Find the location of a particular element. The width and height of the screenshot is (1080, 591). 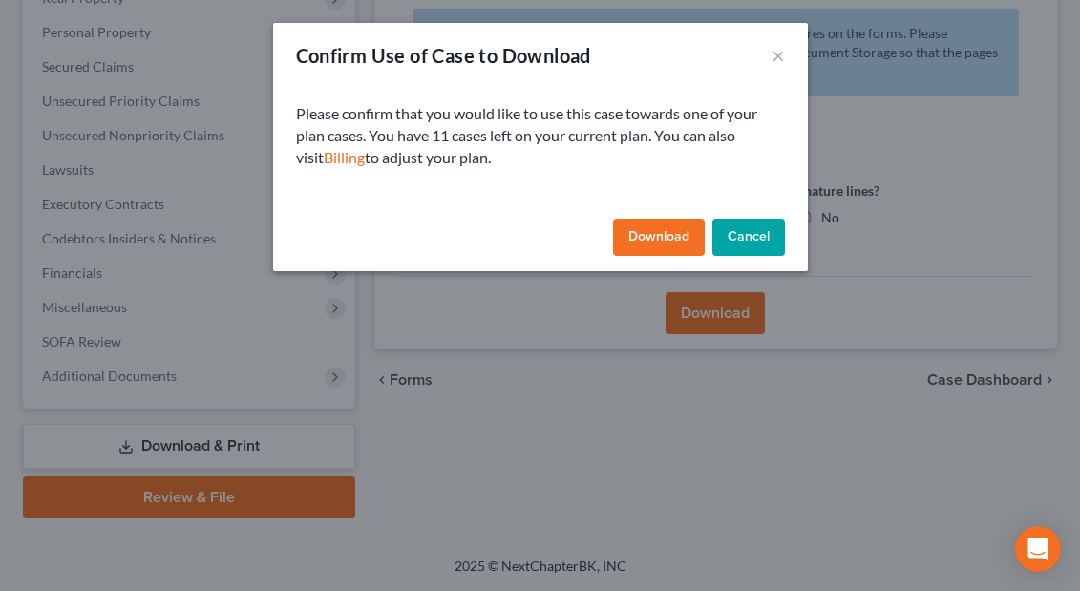

button: Cancel is located at coordinates (749, 238).